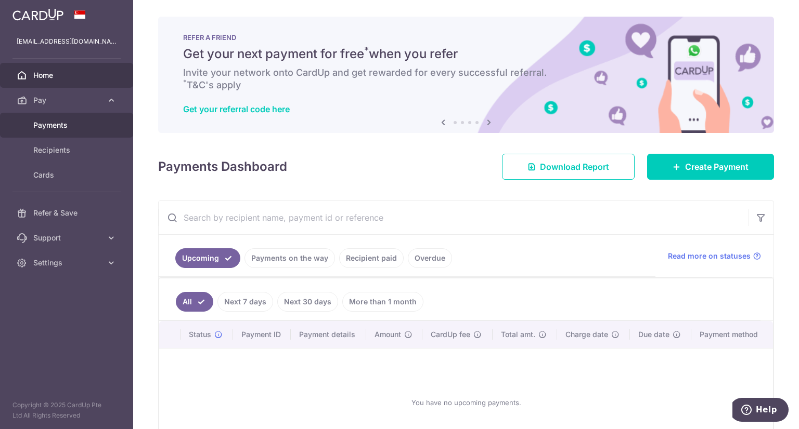 This screenshot has height=429, width=799. Describe the element at coordinates (518, 335) in the screenshot. I see `span: Total amt.` at that location.